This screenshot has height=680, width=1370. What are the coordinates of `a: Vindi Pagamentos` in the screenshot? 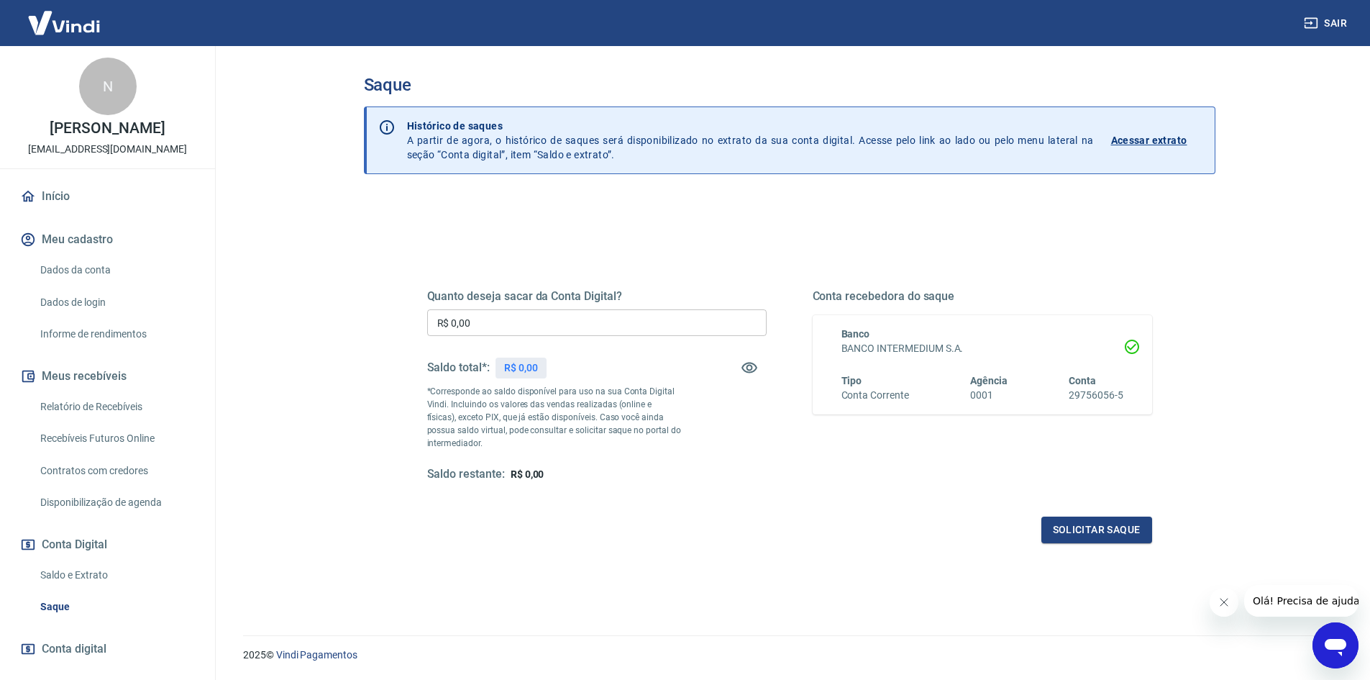 It's located at (316, 654).